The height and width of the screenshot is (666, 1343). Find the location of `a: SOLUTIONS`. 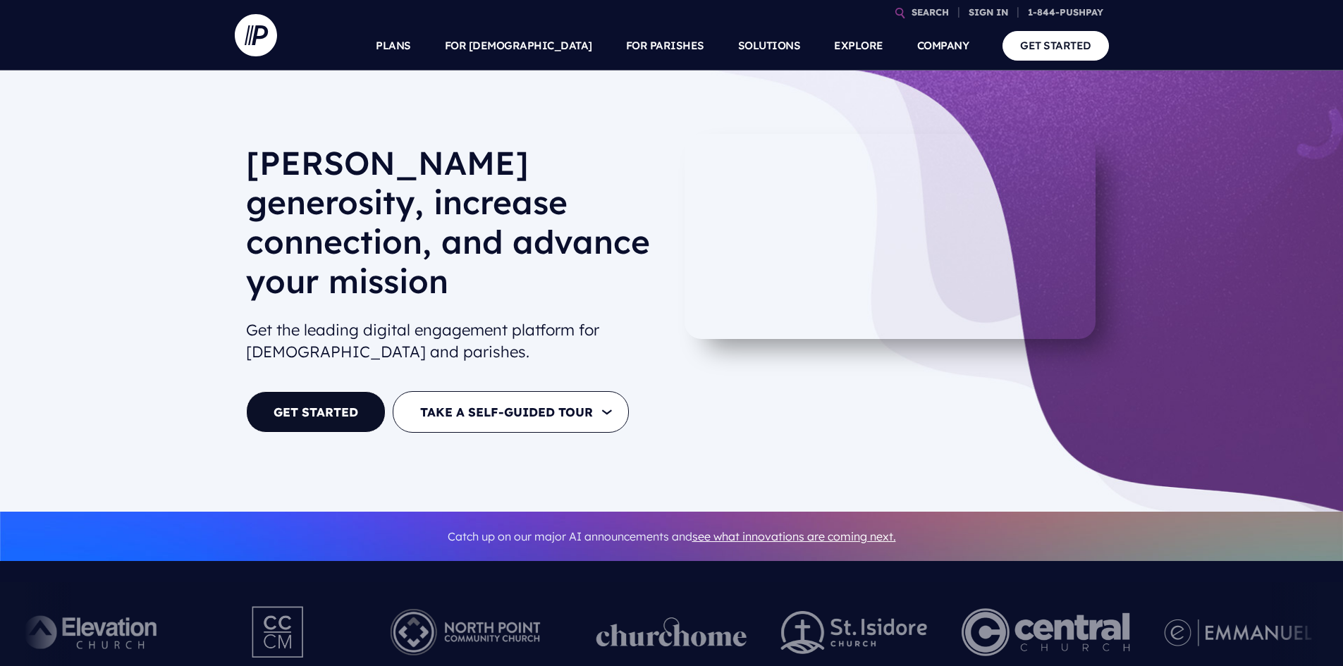

a: SOLUTIONS is located at coordinates (769, 46).